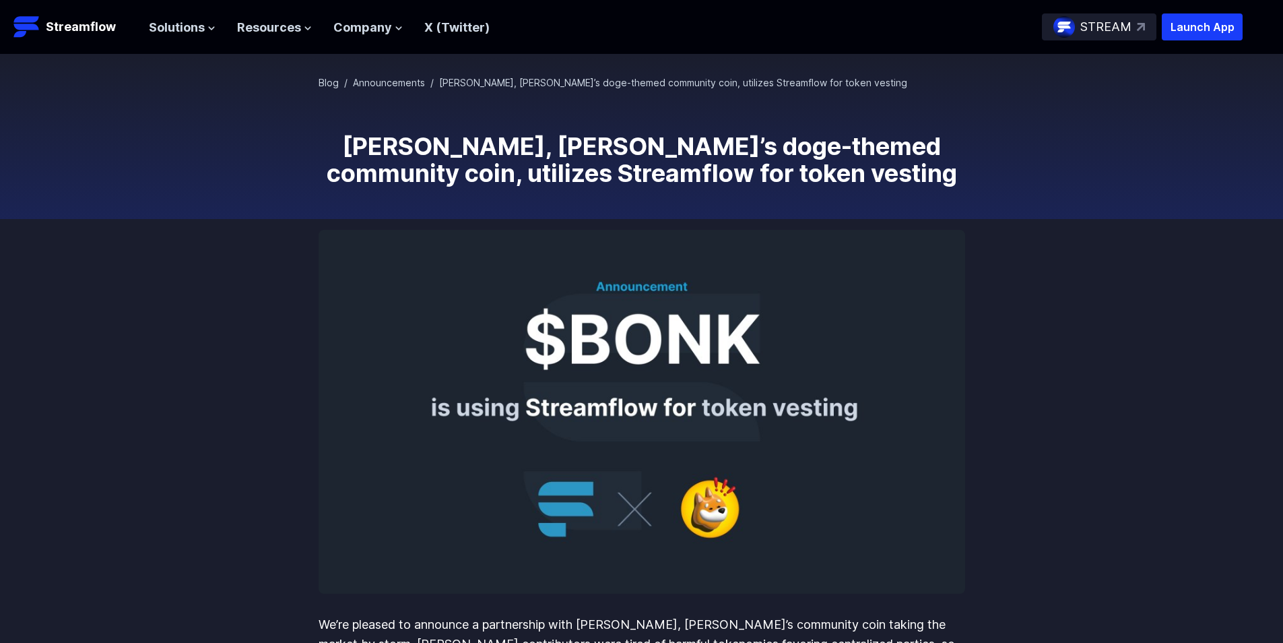 This screenshot has width=1283, height=643. I want to click on a: Launch App, so click(1202, 27).